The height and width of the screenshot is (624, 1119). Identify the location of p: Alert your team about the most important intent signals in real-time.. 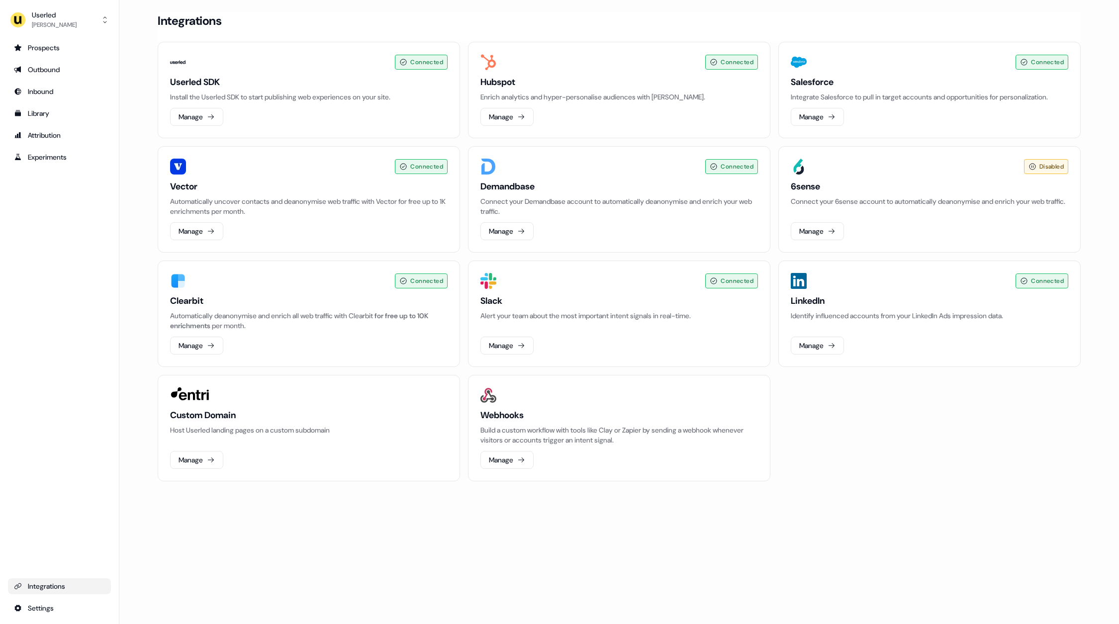
(619, 316).